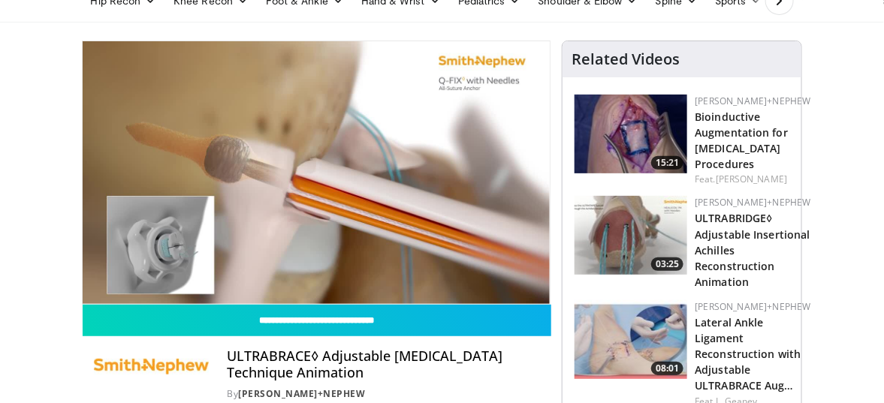  Describe the element at coordinates (631, 339) in the screenshot. I see `a: 08:01` at that location.